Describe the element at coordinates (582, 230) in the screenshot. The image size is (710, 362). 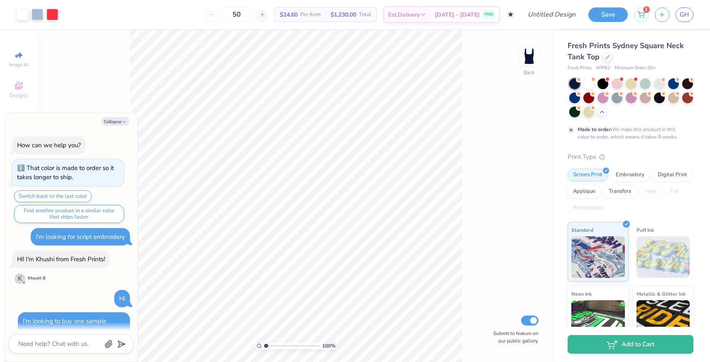
I see `span: Standard` at that location.